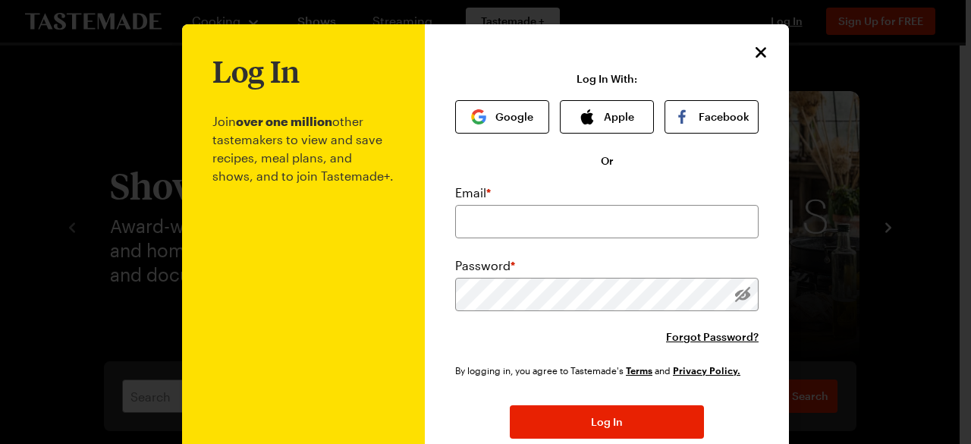 The width and height of the screenshot is (971, 444). I want to click on label: Email, so click(473, 193).